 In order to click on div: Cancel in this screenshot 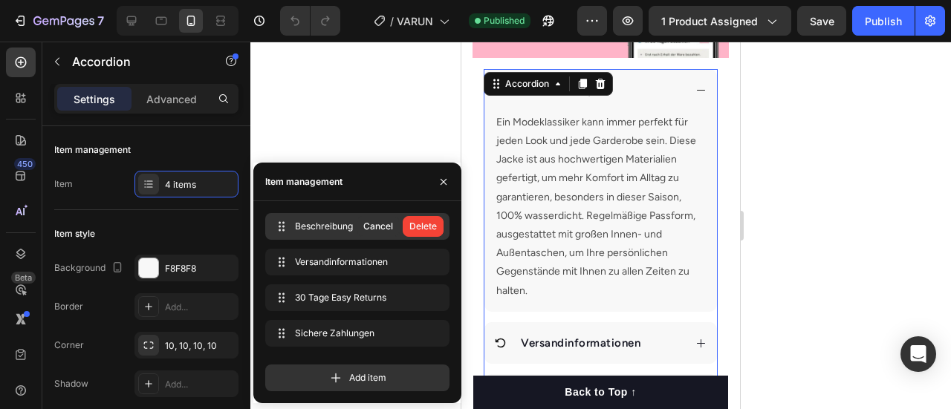, I will do `click(378, 227)`.